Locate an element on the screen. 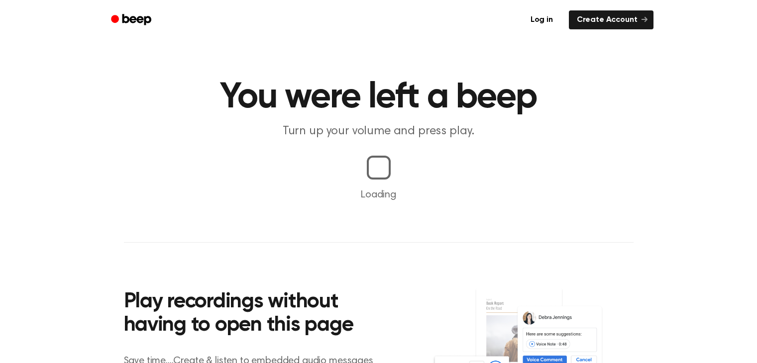 This screenshot has width=757, height=363. p: Loading is located at coordinates (378, 195).